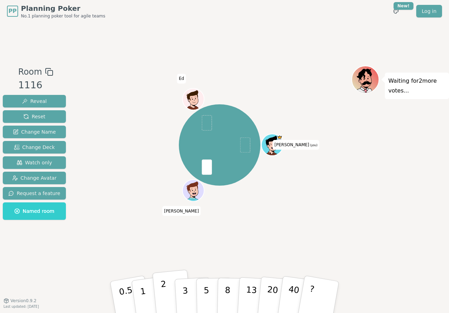 This screenshot has height=313, width=449. I want to click on div: New!, so click(403, 6).